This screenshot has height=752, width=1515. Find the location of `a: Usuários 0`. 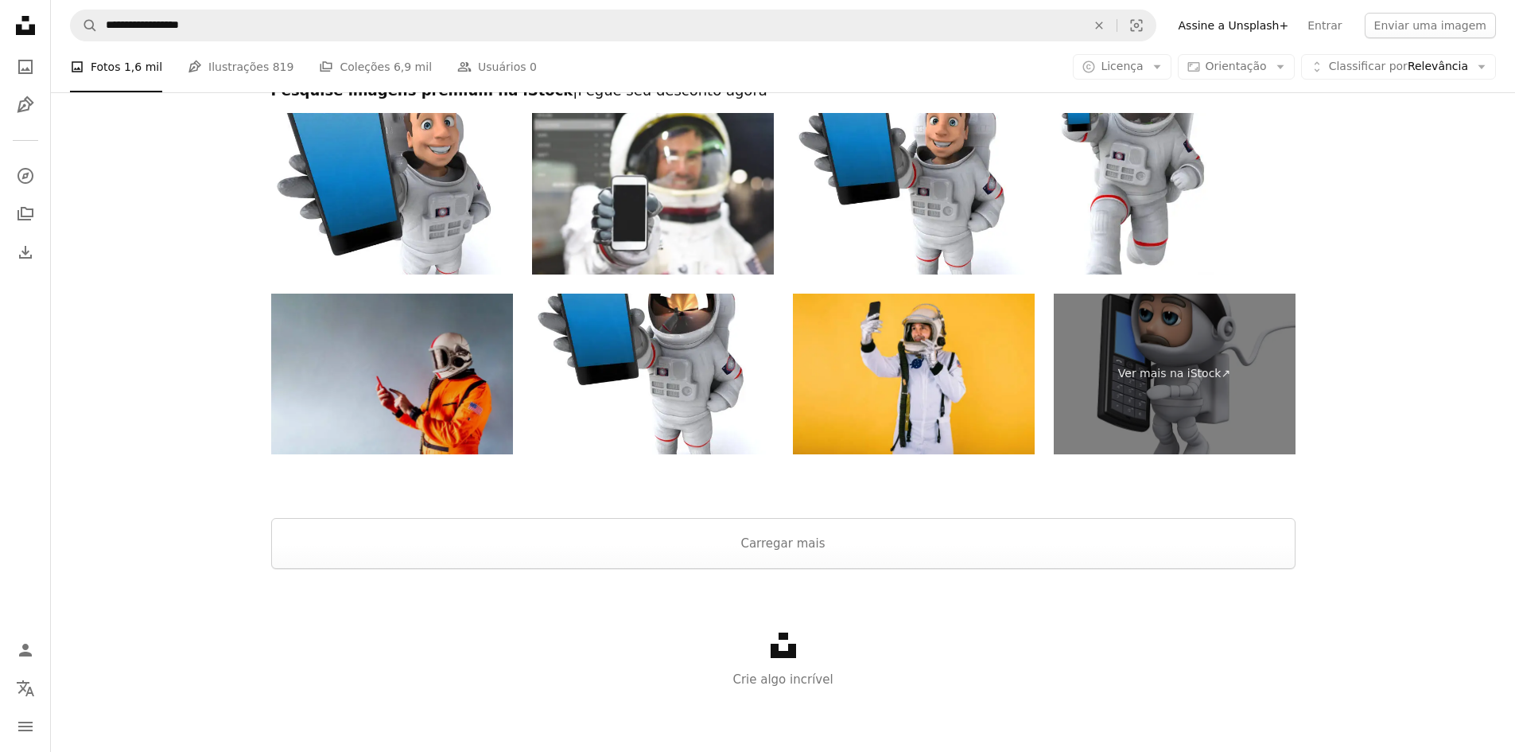

a: Usuários 0 is located at coordinates (497, 67).